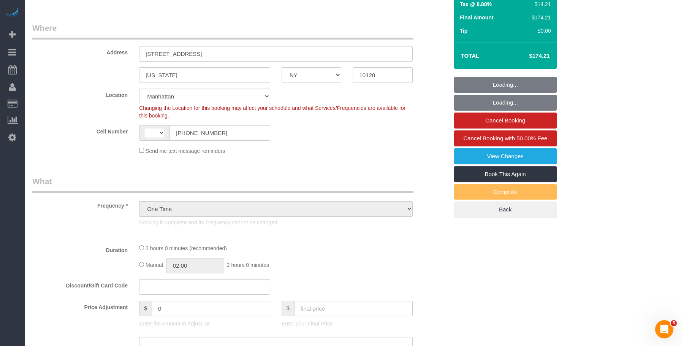 The width and height of the screenshot is (681, 346). I want to click on div: $14.21, so click(540, 4).